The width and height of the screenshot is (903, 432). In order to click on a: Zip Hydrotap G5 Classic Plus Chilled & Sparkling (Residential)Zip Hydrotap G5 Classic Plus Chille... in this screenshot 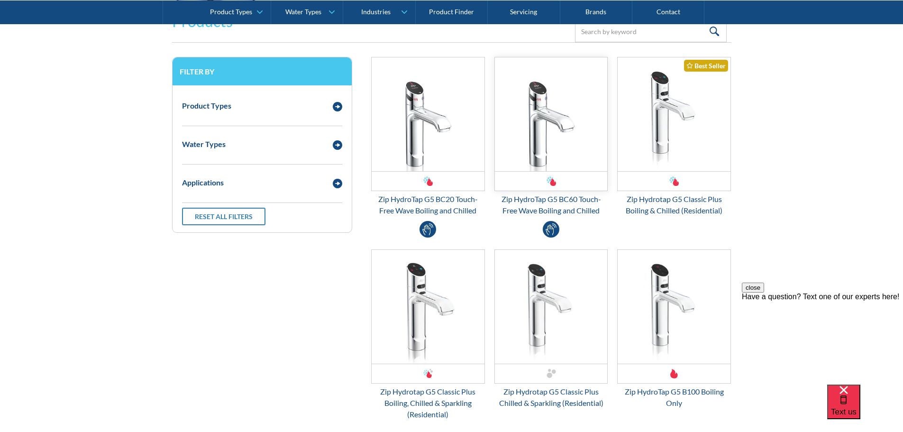, I will do `click(552, 329)`.